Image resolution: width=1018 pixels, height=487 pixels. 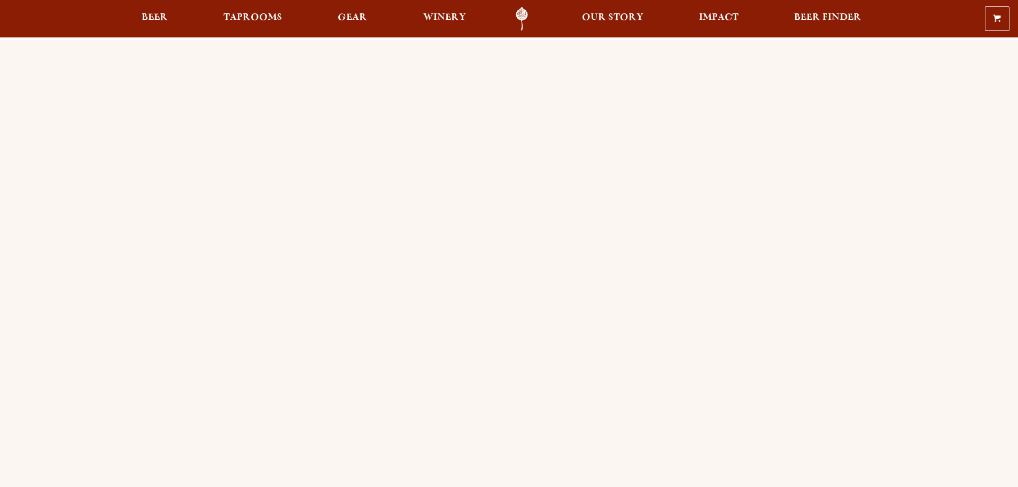 I want to click on span: Beer Finder, so click(x=827, y=18).